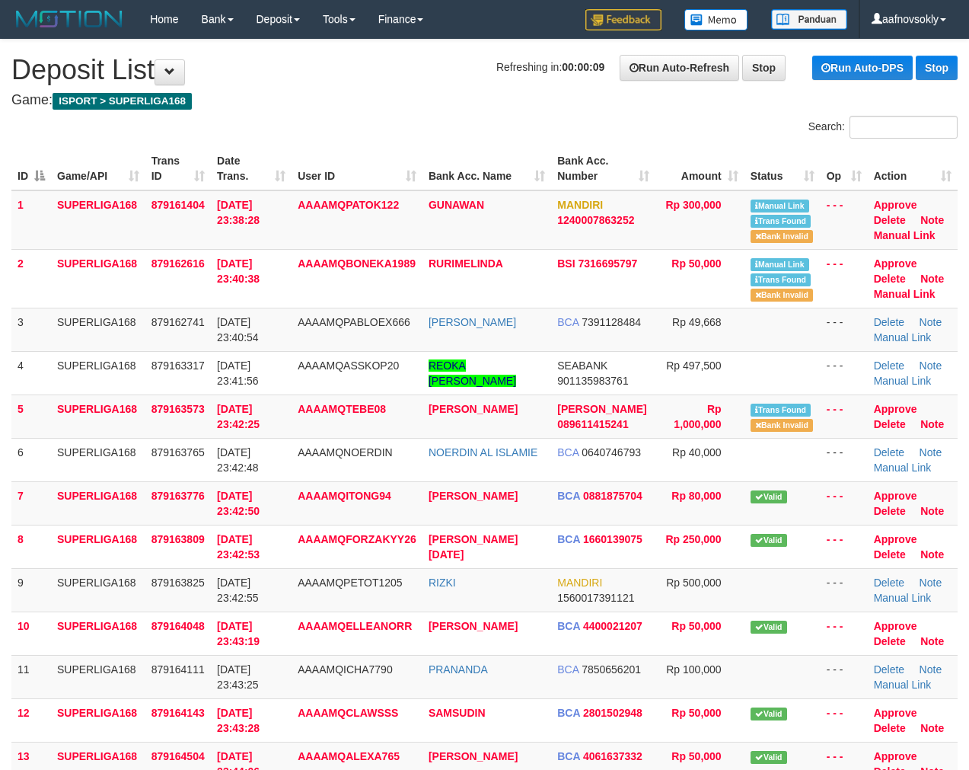  I want to click on span: AAAAMQELLEANORR, so click(355, 626).